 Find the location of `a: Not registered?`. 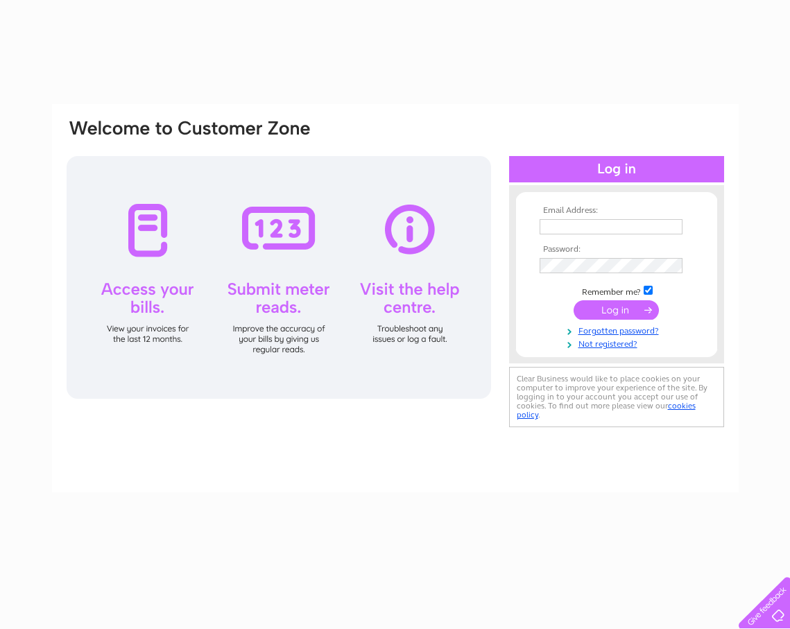

a: Not registered? is located at coordinates (618, 343).